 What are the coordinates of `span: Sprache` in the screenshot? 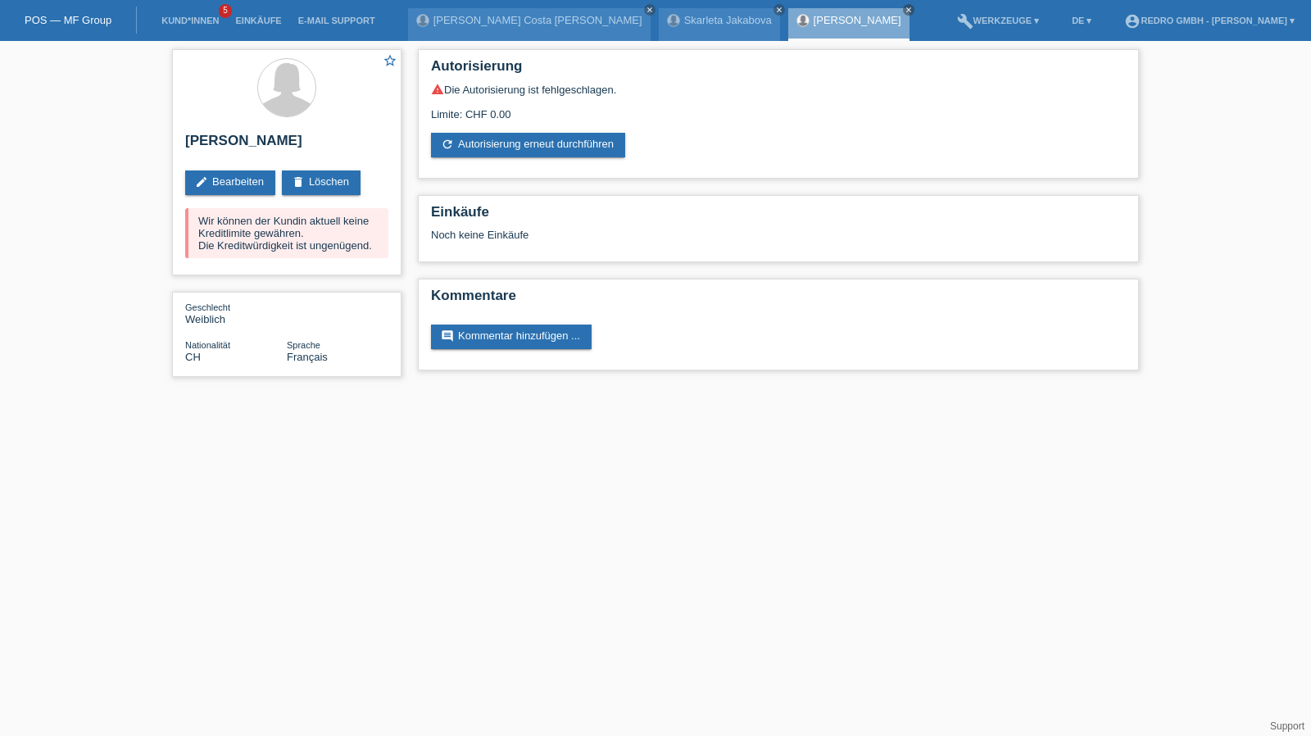 It's located at (303, 345).